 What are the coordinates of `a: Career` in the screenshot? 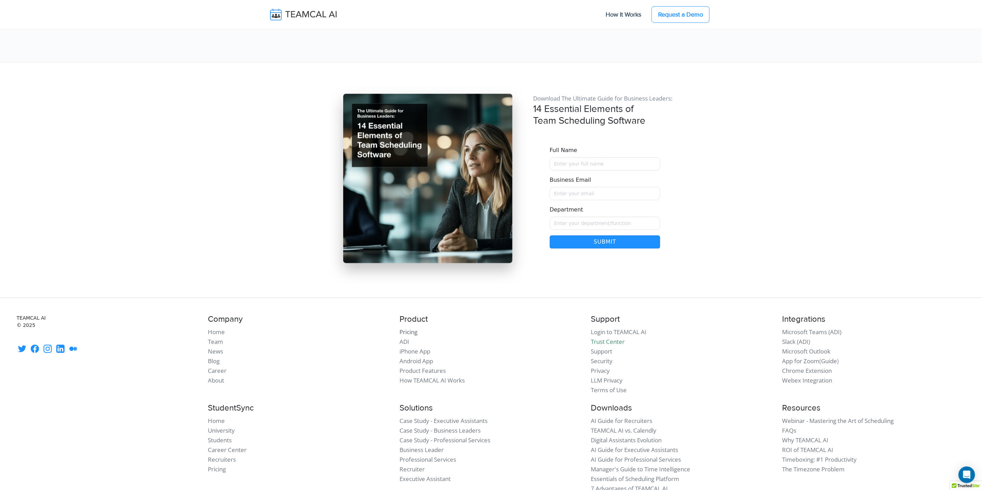 It's located at (217, 370).